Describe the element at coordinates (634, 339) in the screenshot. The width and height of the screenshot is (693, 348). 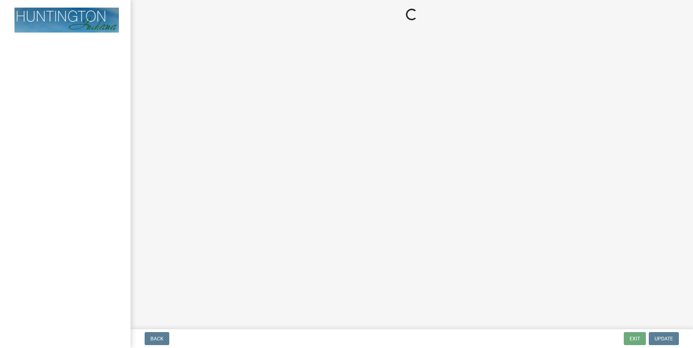
I see `button: Exit` at that location.